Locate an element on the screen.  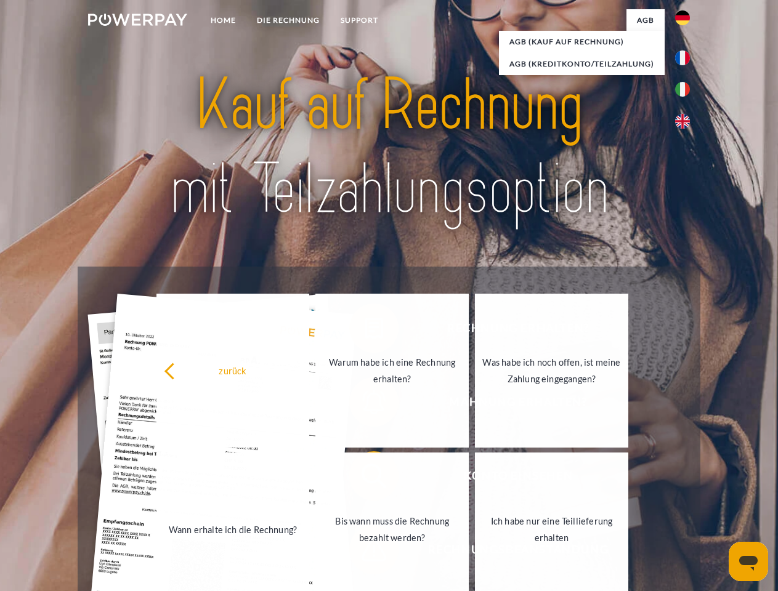
a: DIE RECHNUNG is located at coordinates (288, 20).